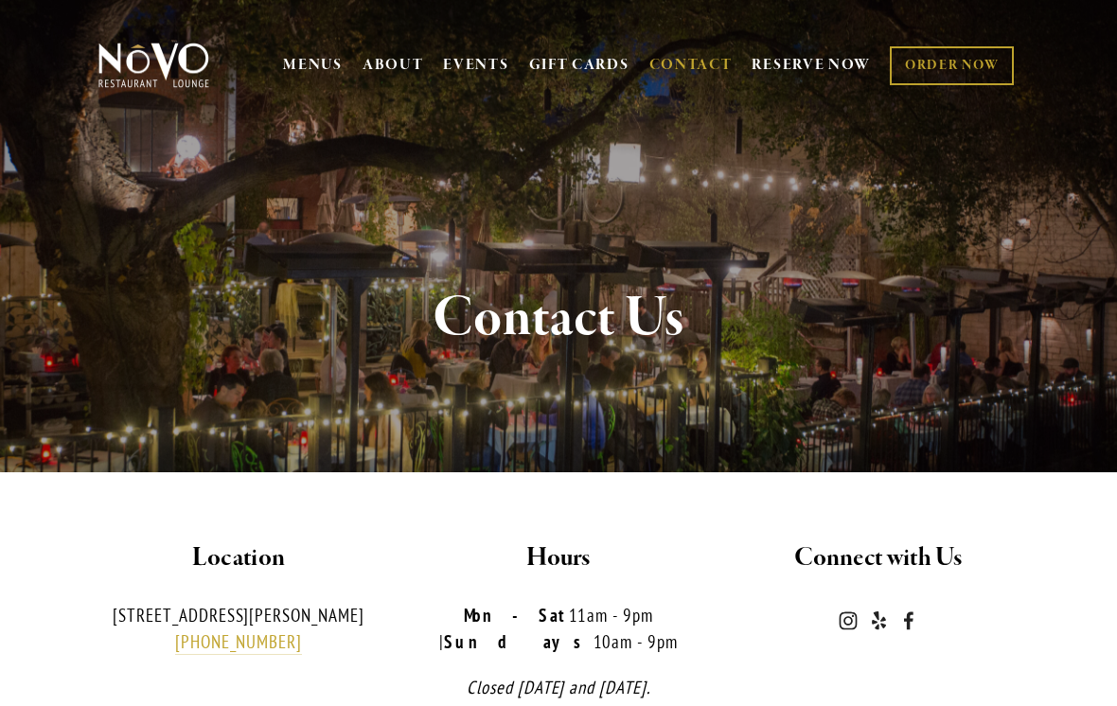 The width and height of the screenshot is (1117, 706). What do you see at coordinates (559, 629) in the screenshot?
I see `p: 11am - 9pm | 10am - 9pm` at bounding box center [559, 629].